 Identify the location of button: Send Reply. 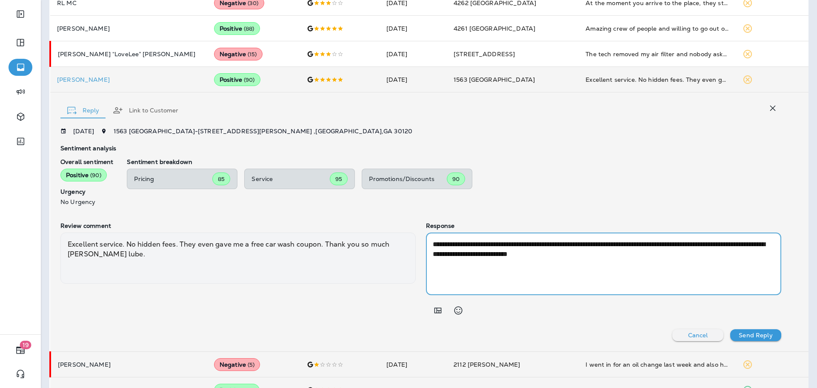
(756, 335).